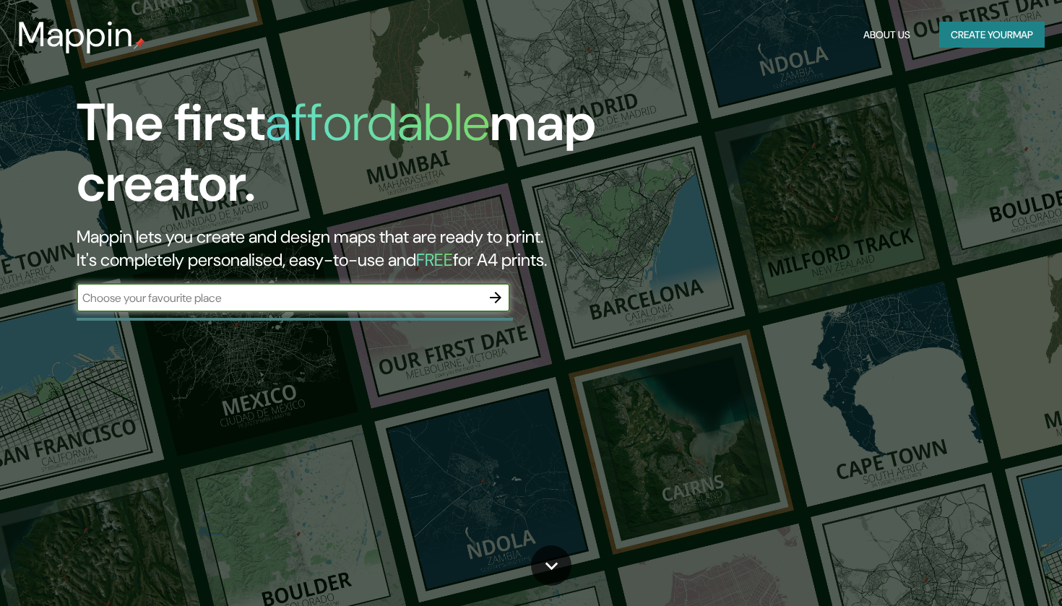  Describe the element at coordinates (887, 35) in the screenshot. I see `button: About Us` at that location.